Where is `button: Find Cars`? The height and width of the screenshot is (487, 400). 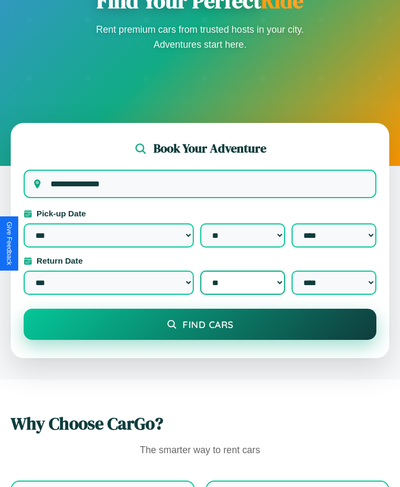
button: Find Cars is located at coordinates (200, 325).